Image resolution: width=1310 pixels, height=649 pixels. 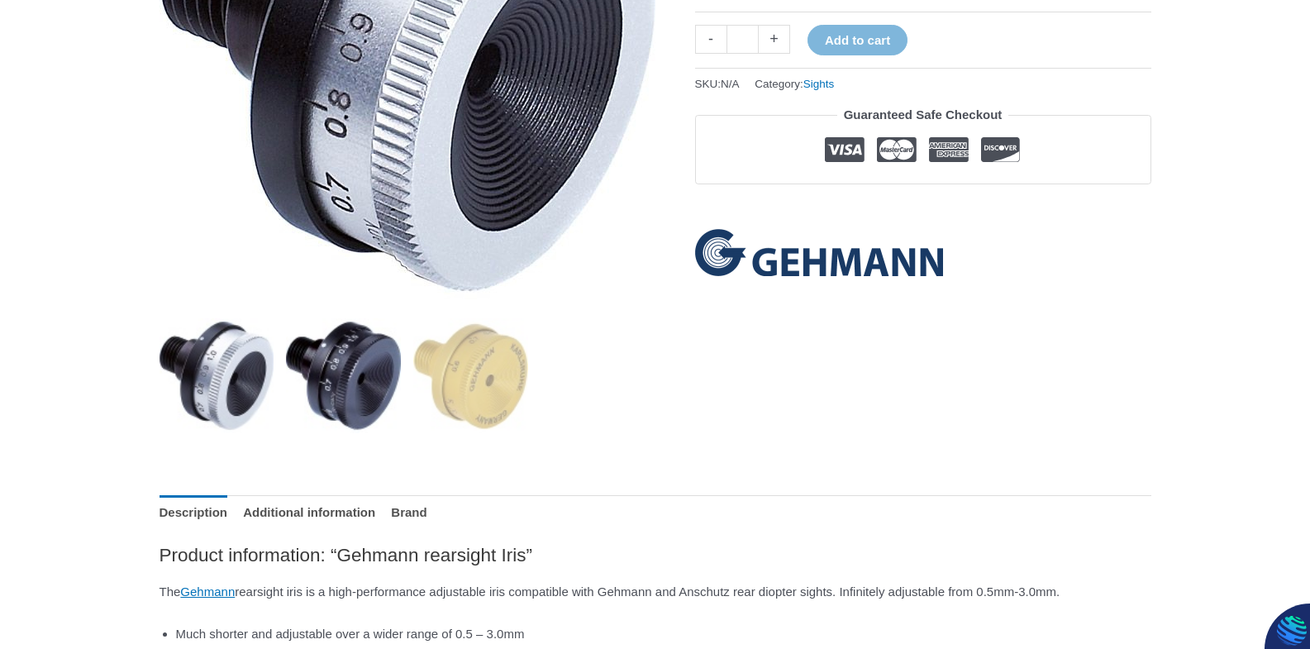 What do you see at coordinates (656, 592) in the screenshot?
I see `p: The rearsight iris is a high-performance adjustable iris compatible with Gehmann and Anschutz rea...` at bounding box center [656, 592].